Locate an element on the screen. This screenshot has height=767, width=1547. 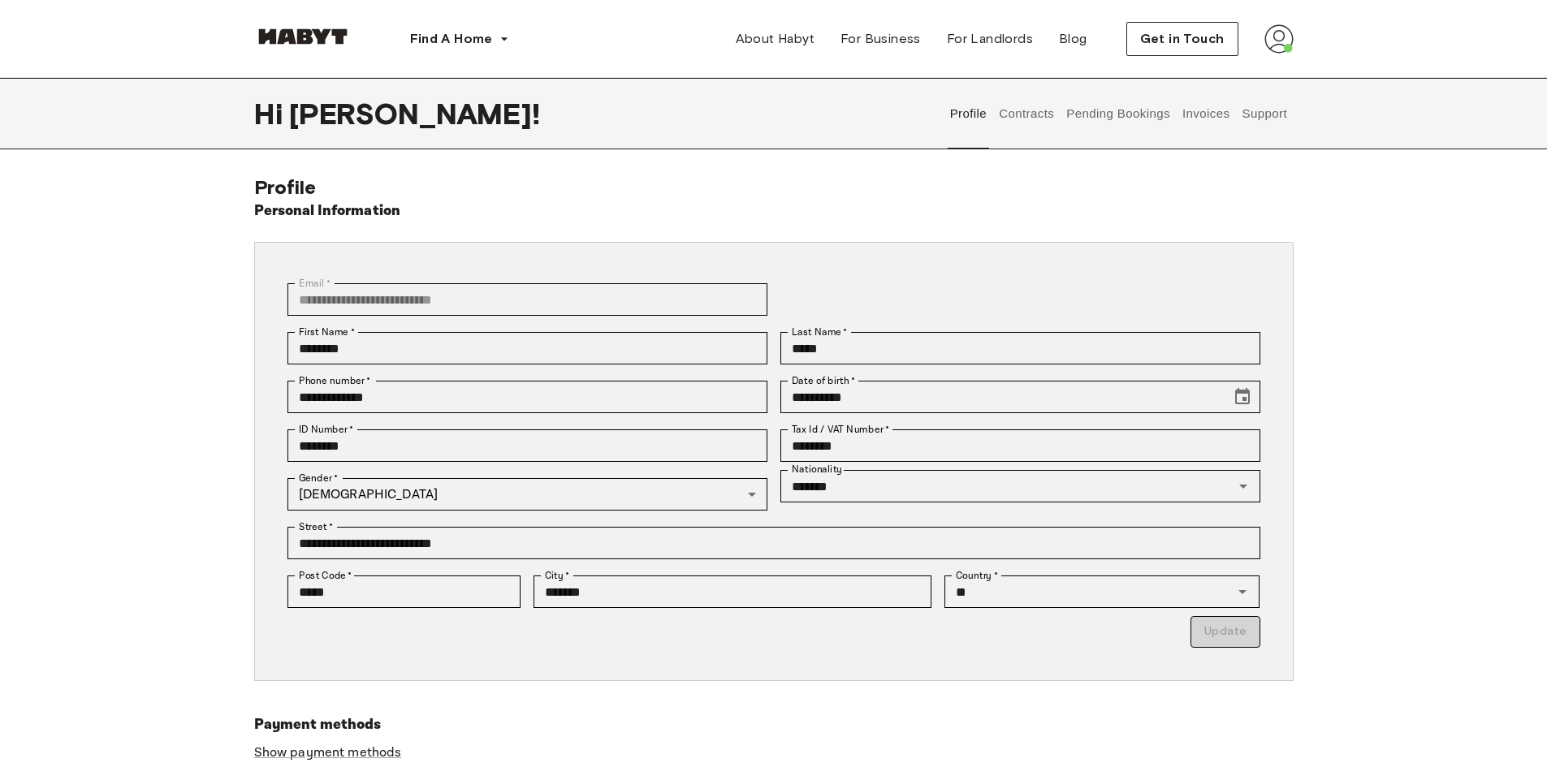
button: Support is located at coordinates (1264, 114).